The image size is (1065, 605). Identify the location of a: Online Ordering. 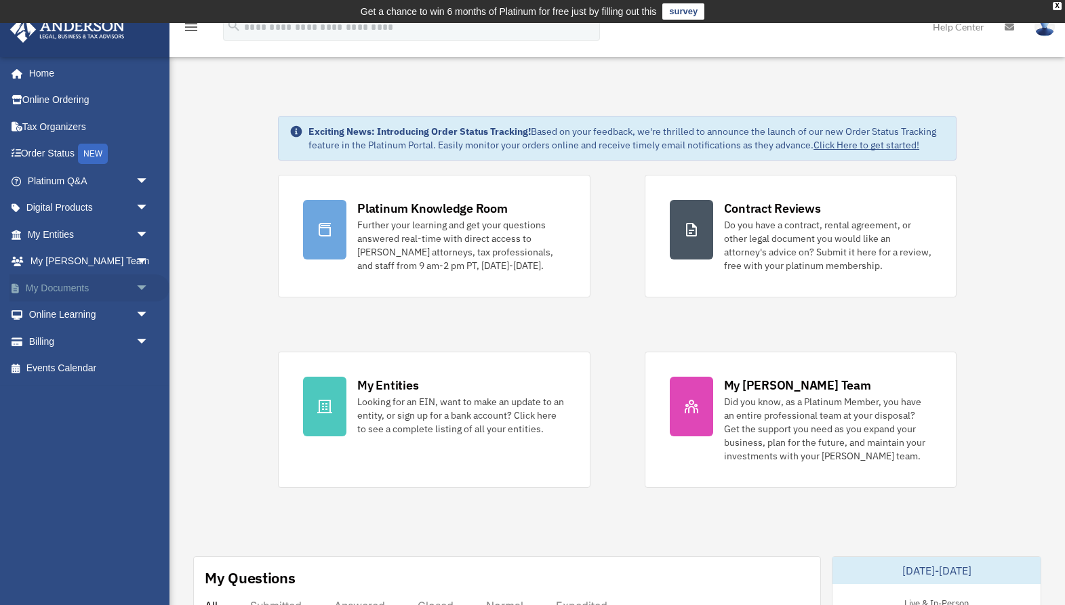
(89, 100).